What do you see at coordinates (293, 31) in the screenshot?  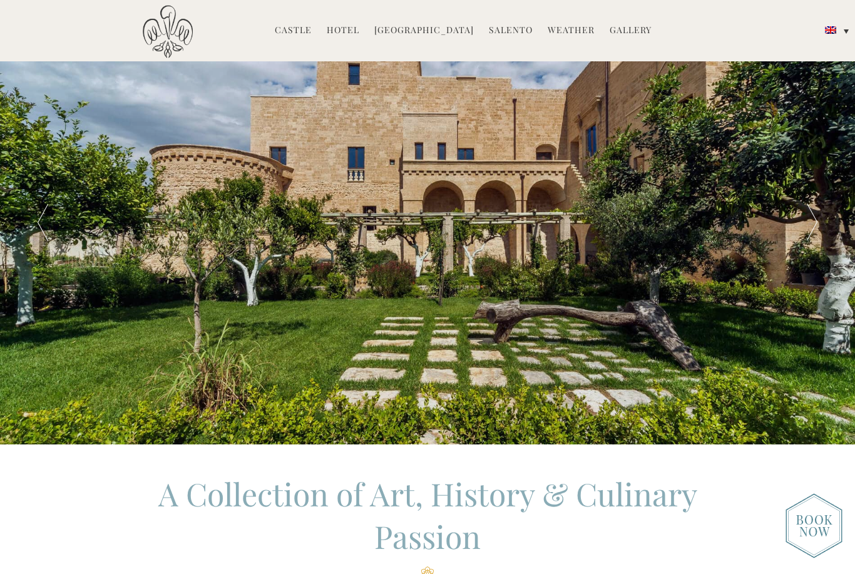 I see `a: Castle` at bounding box center [293, 31].